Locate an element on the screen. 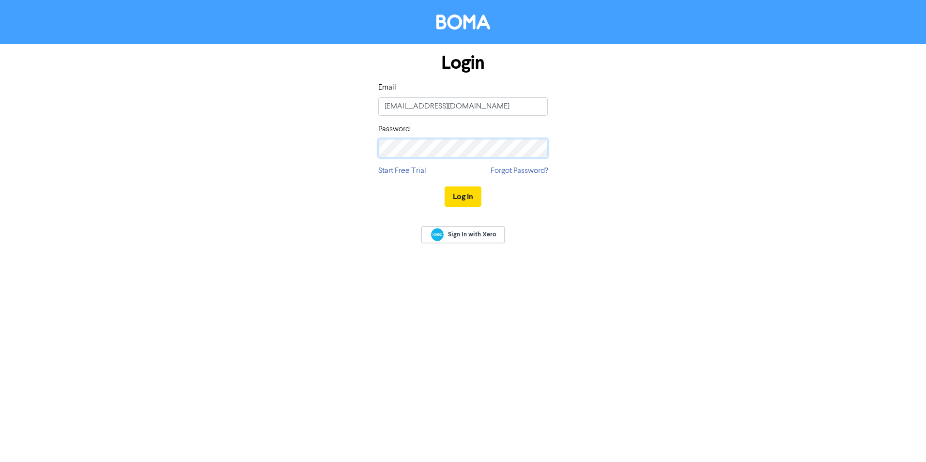 The height and width of the screenshot is (462, 926). div: Chat Widget is located at coordinates (902, 439).